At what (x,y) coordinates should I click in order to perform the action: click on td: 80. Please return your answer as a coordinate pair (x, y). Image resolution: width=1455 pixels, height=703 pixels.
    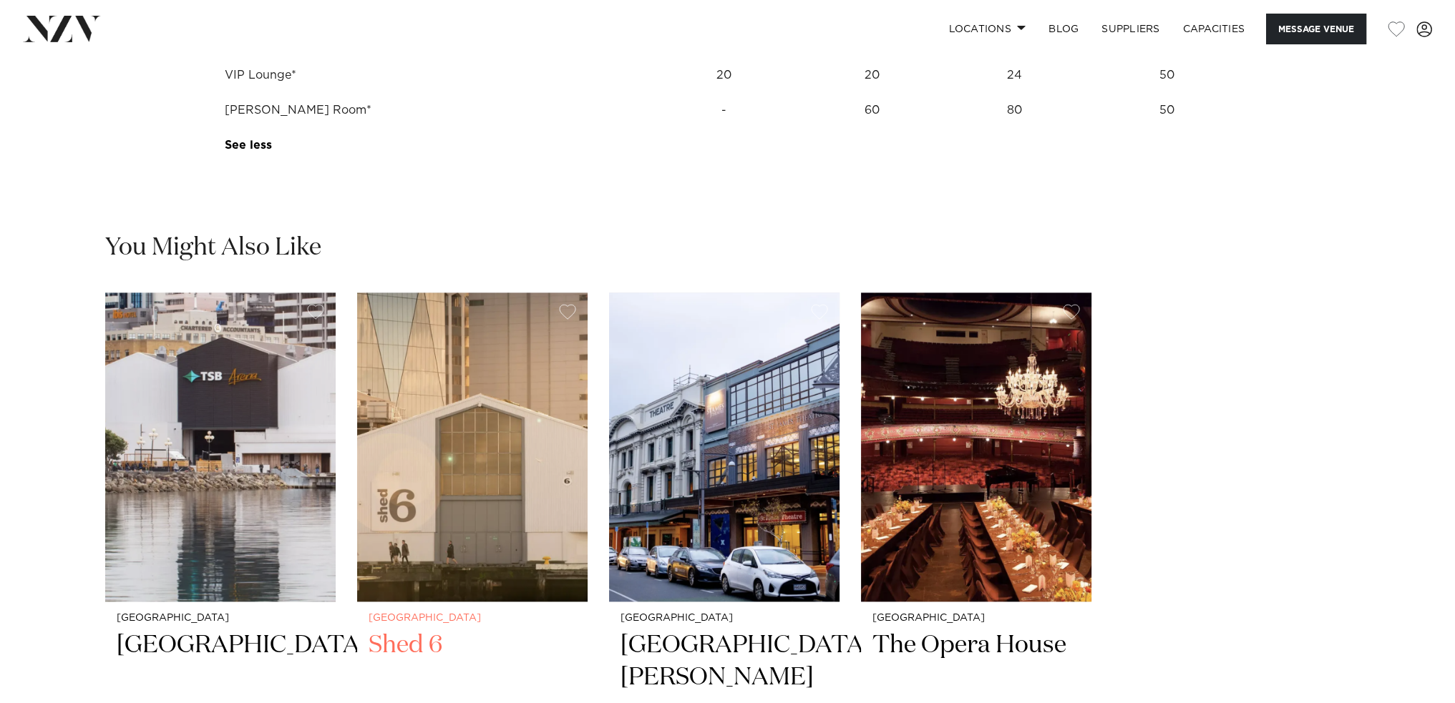
    Looking at the image, I should click on (1014, 110).